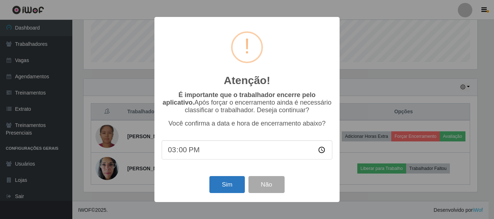  What do you see at coordinates (247, 103) in the screenshot?
I see `p: Após forçar o encerramento ainda é necessário classificar o trabalhador. Deseja continuar?` at bounding box center [247, 103].